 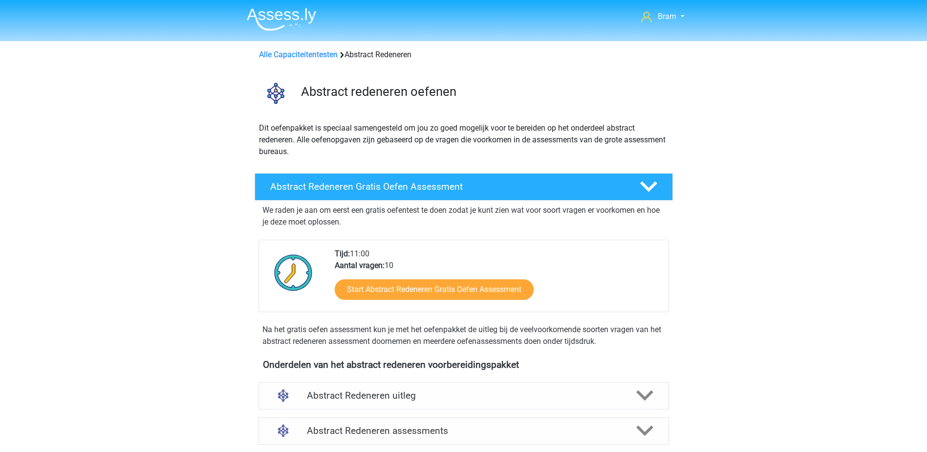 I want to click on a: assessments Abstract Redeneren assessments, so click(x=464, y=431).